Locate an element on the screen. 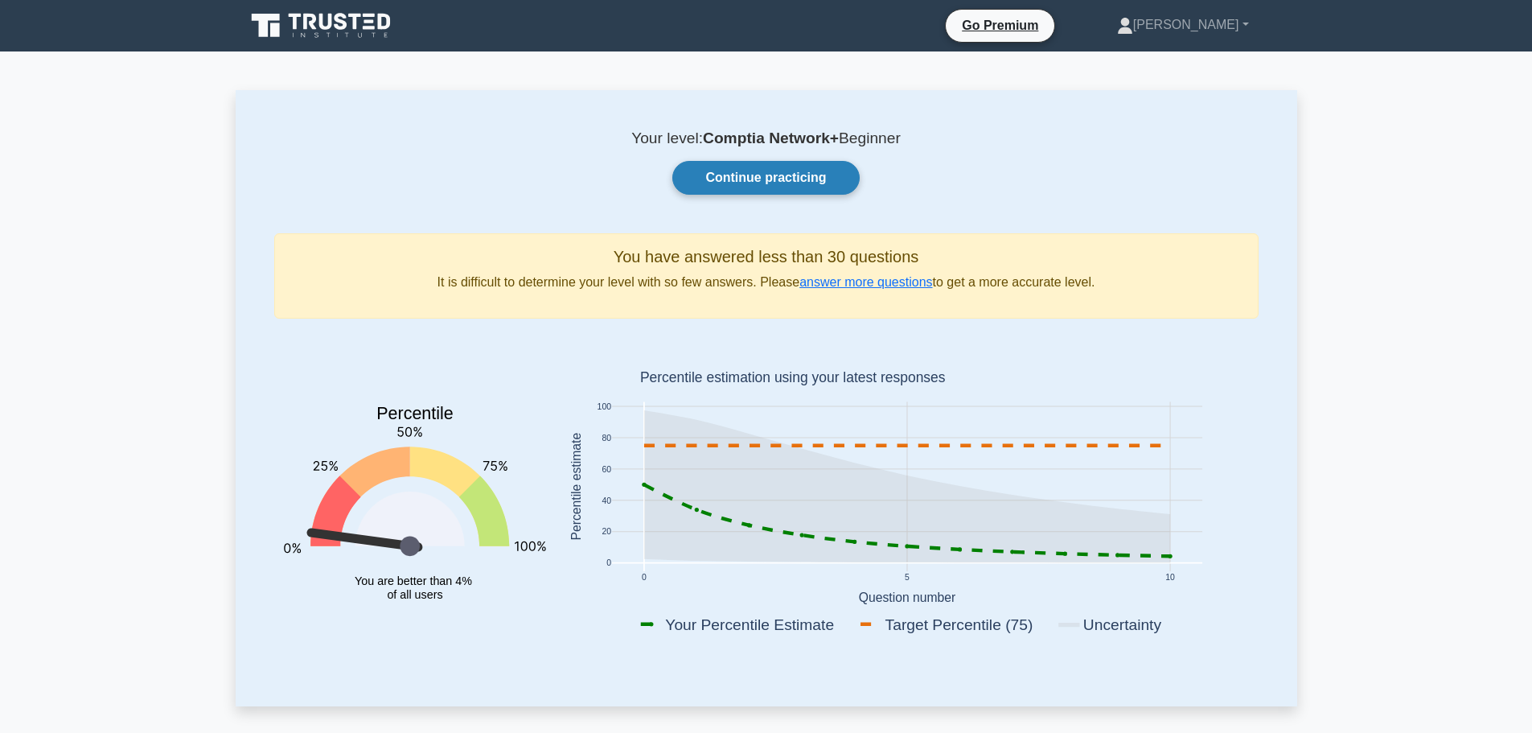 This screenshot has height=733, width=1532. text: 20 is located at coordinates (606, 532).